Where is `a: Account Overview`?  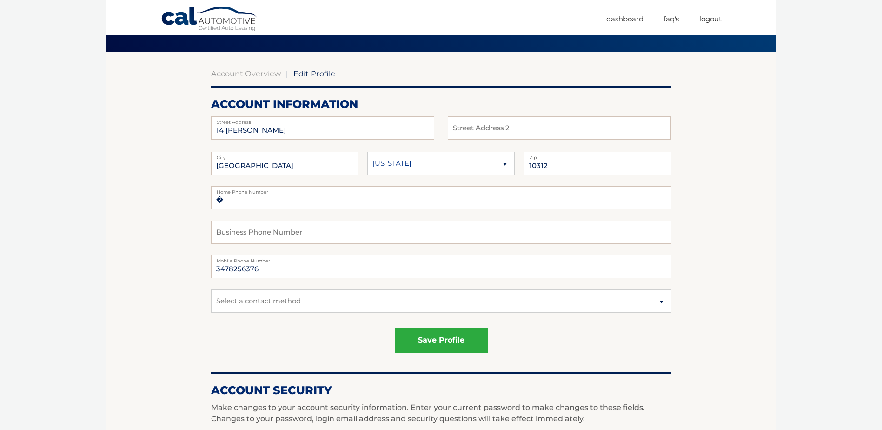
a: Account Overview is located at coordinates (246, 73).